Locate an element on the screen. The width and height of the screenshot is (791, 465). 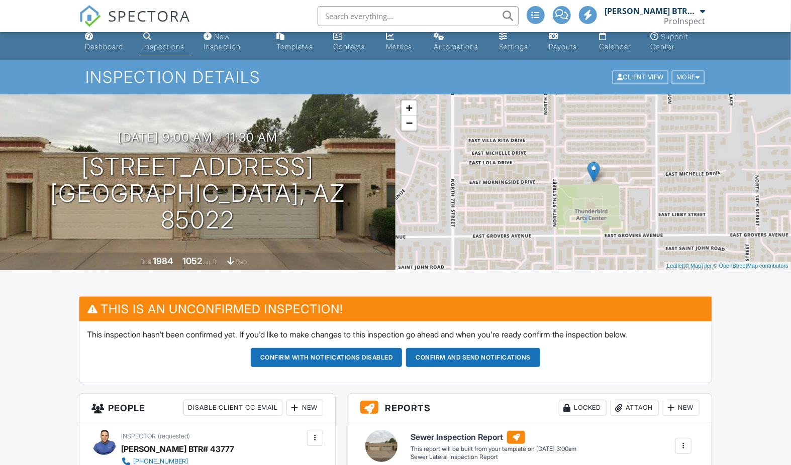
h6: Sewer Inspection Report is located at coordinates (493, 437).